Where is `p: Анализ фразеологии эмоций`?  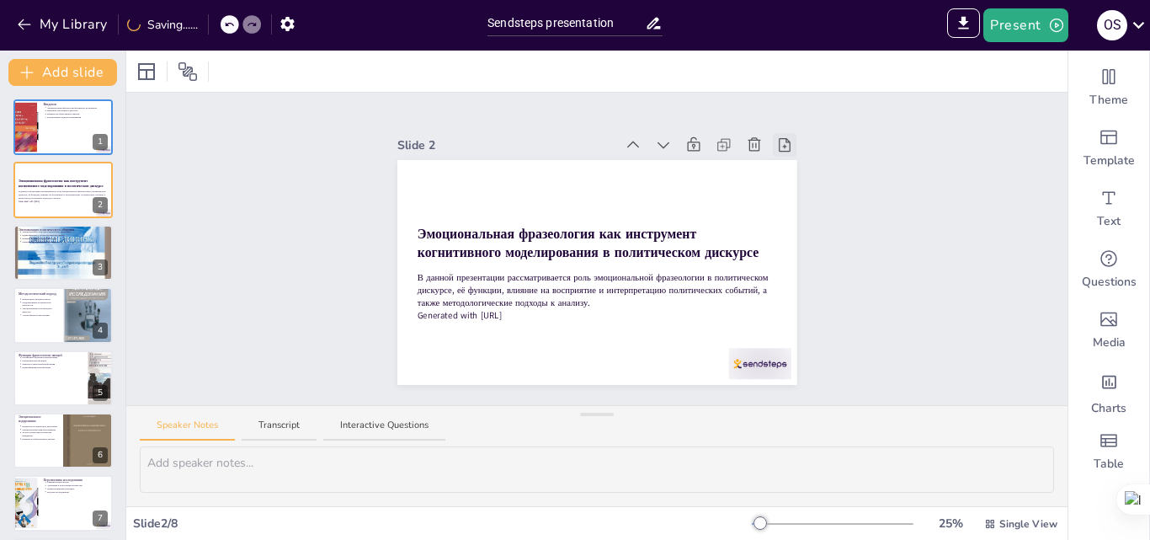 p: Анализ фразеологии эмоций is located at coordinates (40, 315).